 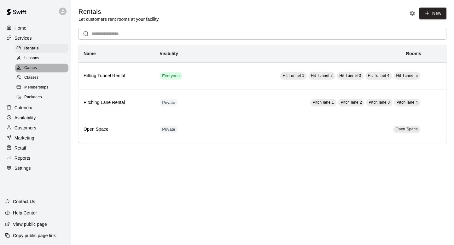 What do you see at coordinates (23, 38) in the screenshot?
I see `p: Services` at bounding box center [23, 38].